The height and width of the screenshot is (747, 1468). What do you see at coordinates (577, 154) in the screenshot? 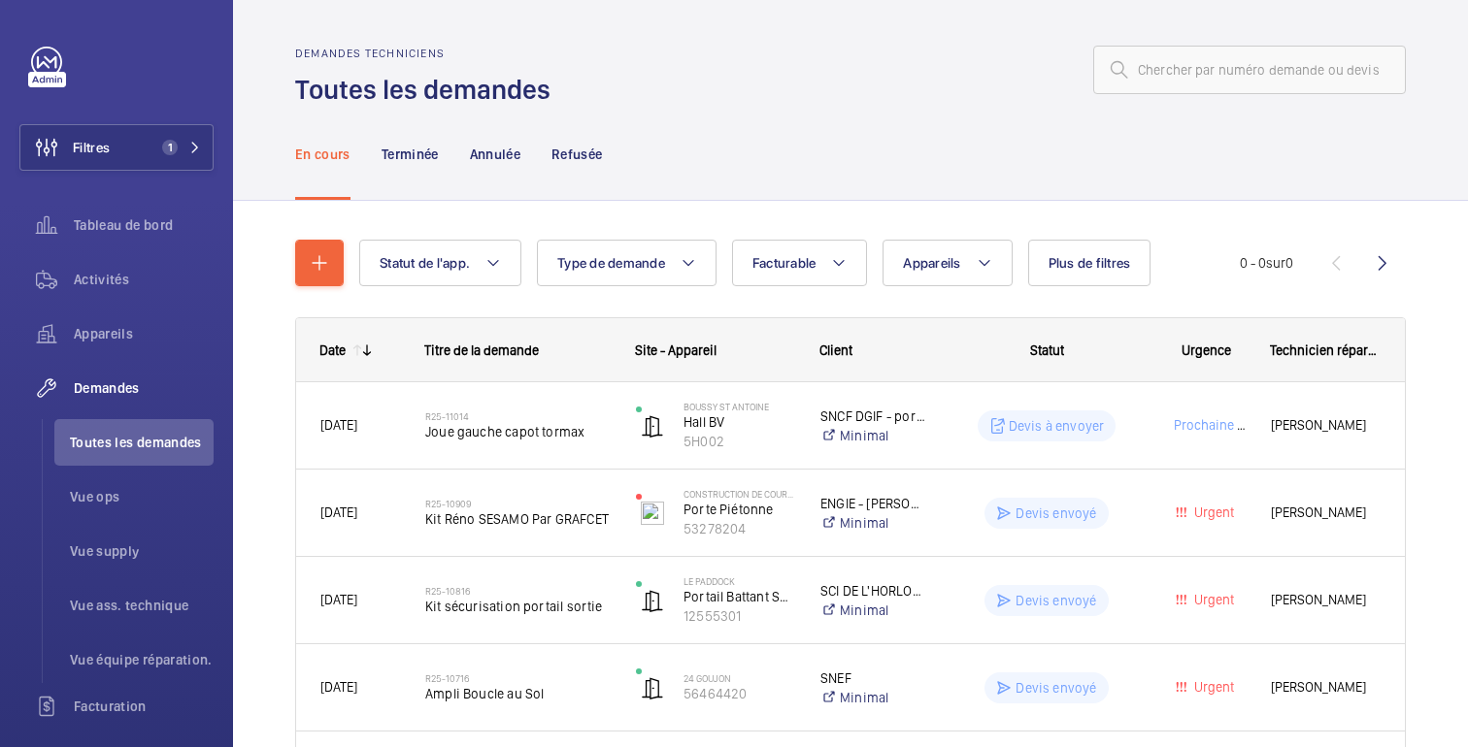
I see `font: Refusée` at bounding box center [577, 154].